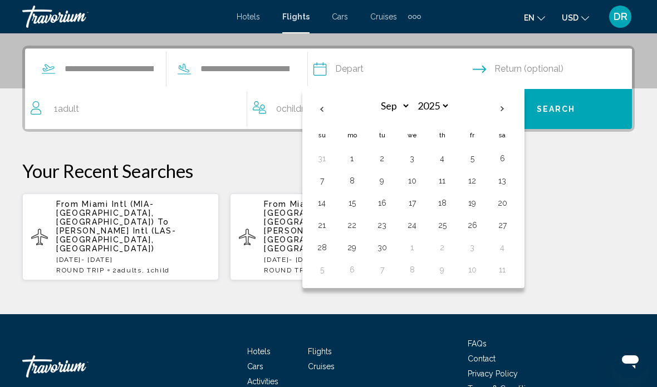 The image size is (657, 387). I want to click on a: Activities, so click(263, 382).